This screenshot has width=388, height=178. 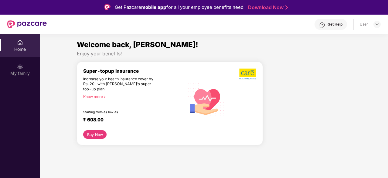 I want to click on div: Get Pazcare for all your employee benefits need, so click(x=179, y=7).